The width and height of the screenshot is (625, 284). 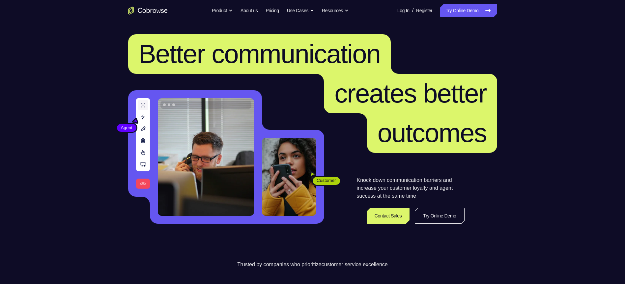 What do you see at coordinates (259, 54) in the screenshot?
I see `span: Better communication` at bounding box center [259, 54].